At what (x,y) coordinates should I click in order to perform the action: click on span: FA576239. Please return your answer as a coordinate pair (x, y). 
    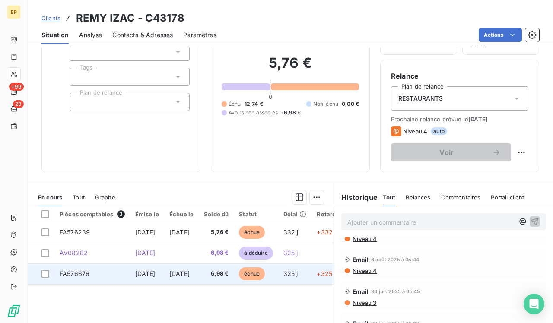
    Looking at the image, I should click on (75, 232).